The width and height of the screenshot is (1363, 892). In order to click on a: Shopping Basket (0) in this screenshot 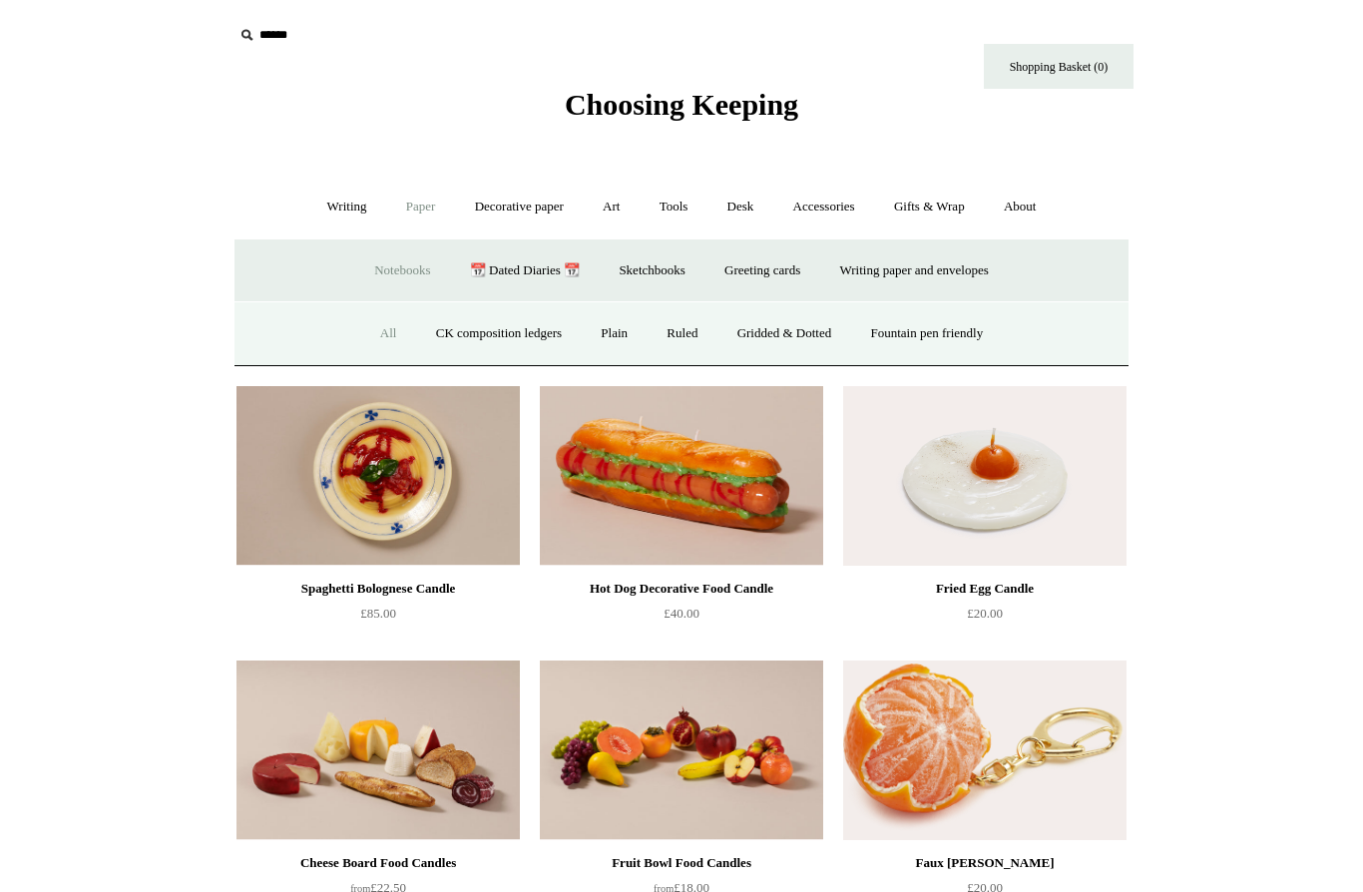, I will do `click(1059, 66)`.